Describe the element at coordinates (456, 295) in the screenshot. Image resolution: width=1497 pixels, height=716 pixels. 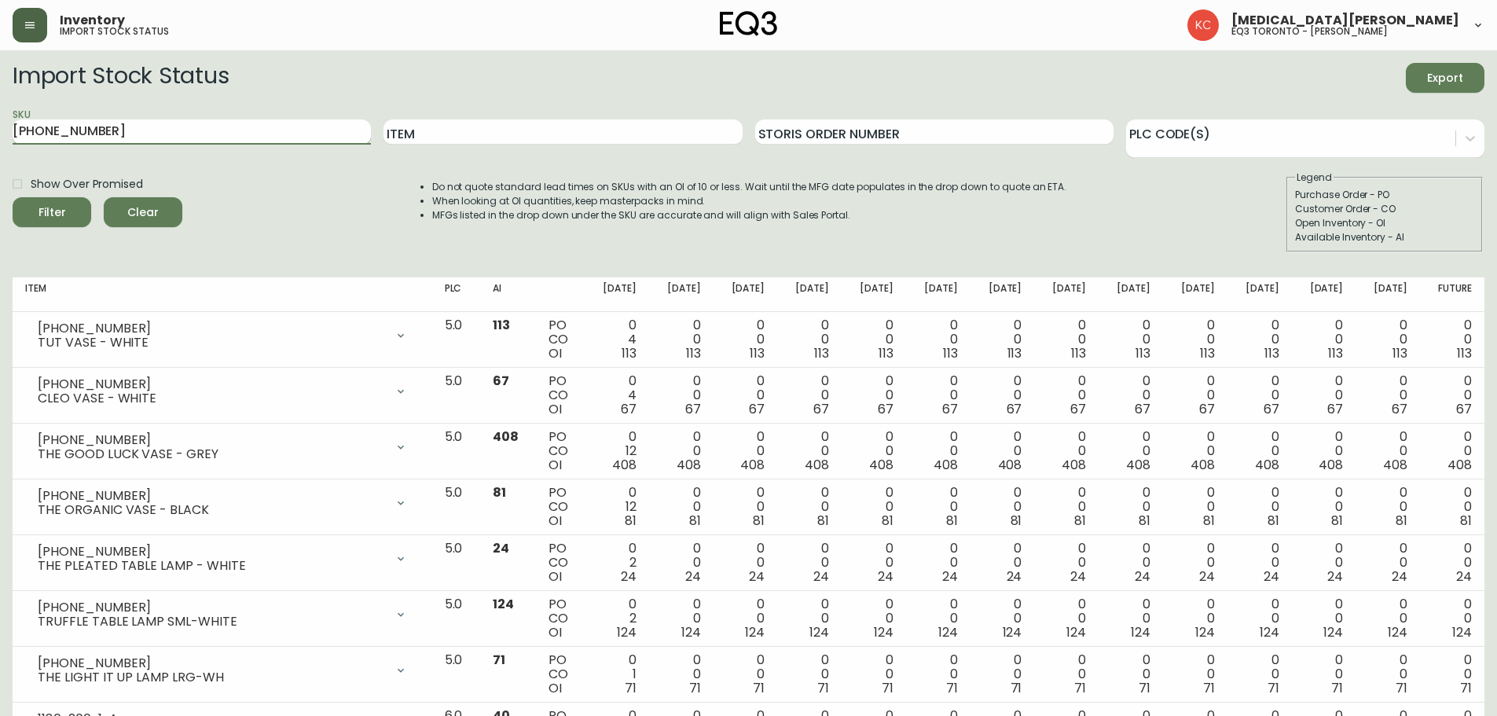
I see `th: PLC` at that location.